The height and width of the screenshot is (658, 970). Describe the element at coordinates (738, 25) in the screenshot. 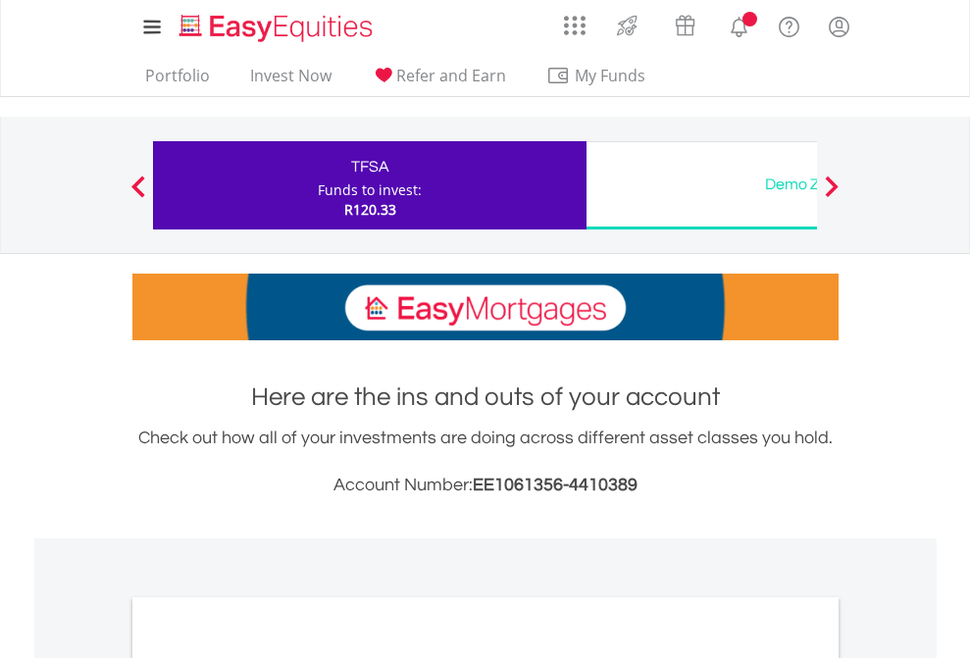

I see `a: Notifications` at that location.